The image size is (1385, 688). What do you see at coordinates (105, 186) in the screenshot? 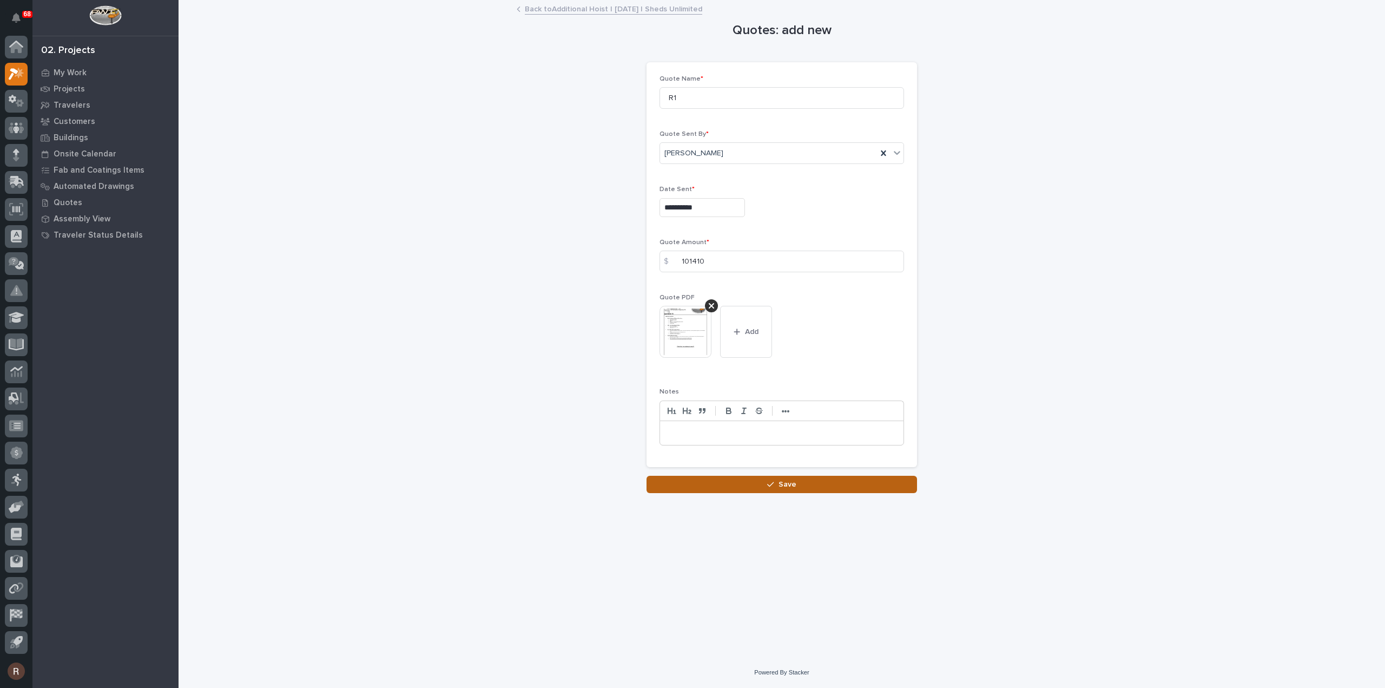
I see `a: Automated Drawings` at bounding box center [105, 186].